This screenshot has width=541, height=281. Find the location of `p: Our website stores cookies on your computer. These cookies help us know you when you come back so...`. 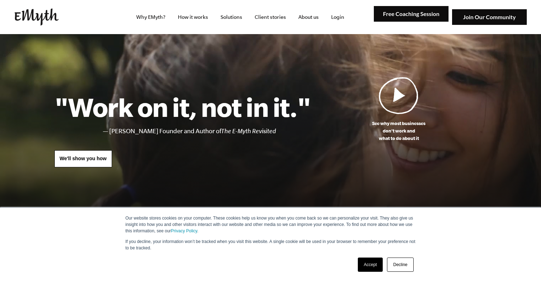

p: Our website stores cookies on your computer. These cookies help us know you when you come back so... is located at coordinates (271, 225).